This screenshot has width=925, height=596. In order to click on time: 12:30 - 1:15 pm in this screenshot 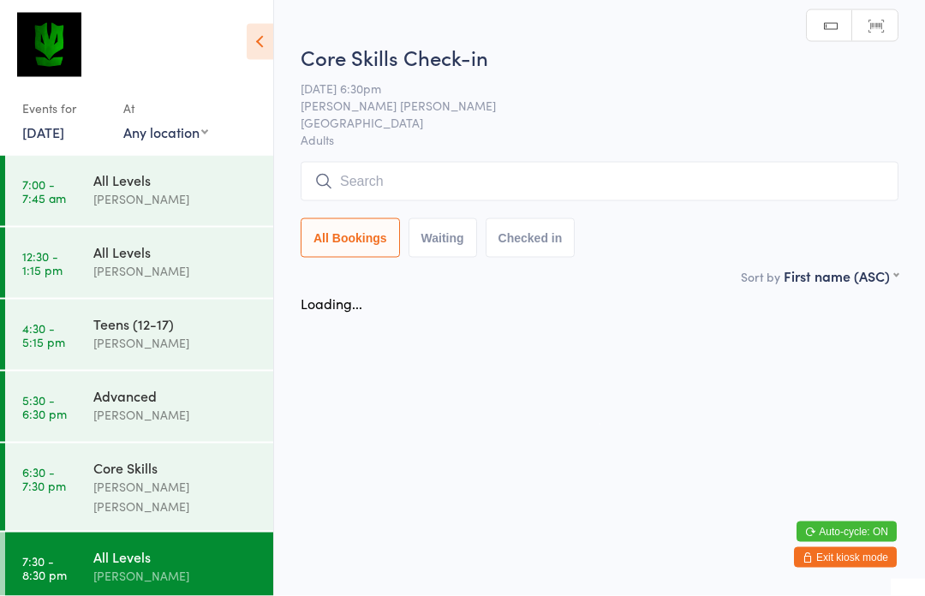, I will do `click(42, 263)`.